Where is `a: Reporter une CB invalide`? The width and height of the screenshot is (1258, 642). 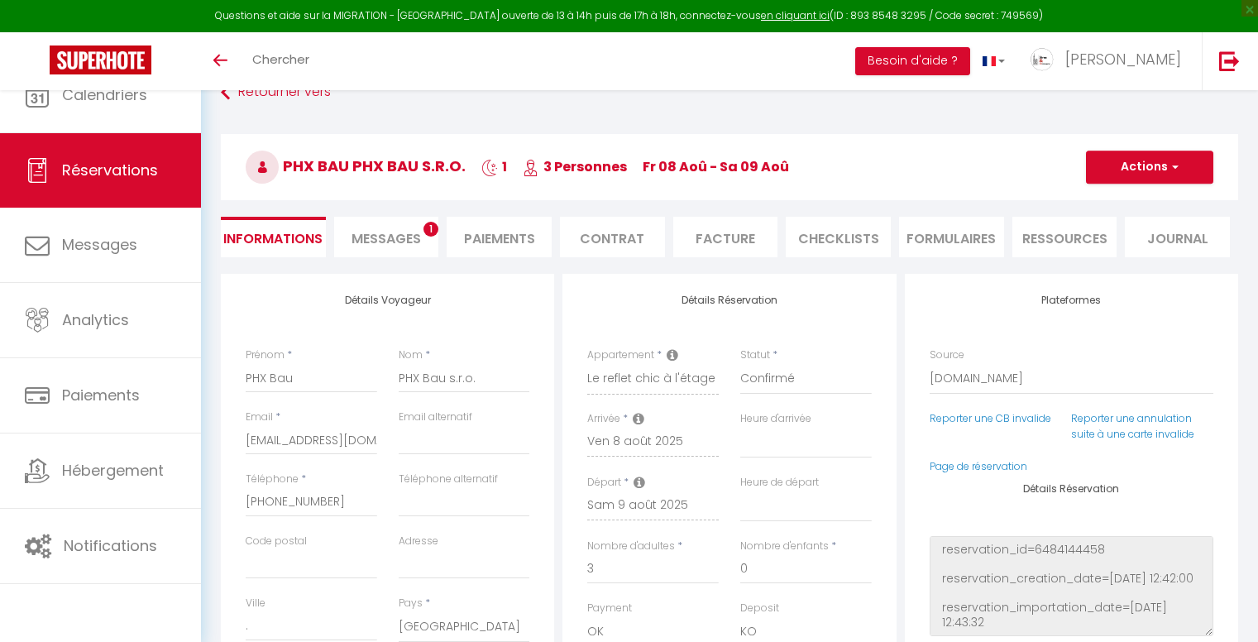
a: Reporter une CB invalide is located at coordinates (990, 418).